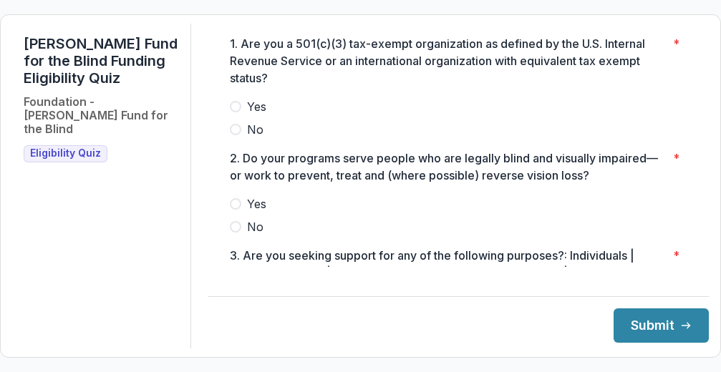 The width and height of the screenshot is (721, 372). What do you see at coordinates (448, 61) in the screenshot?
I see `p: 1. Are you a 501(c)(3) tax-exempt organization as defined by the U.S. Internal Revenue Service or...` at bounding box center [448, 61].